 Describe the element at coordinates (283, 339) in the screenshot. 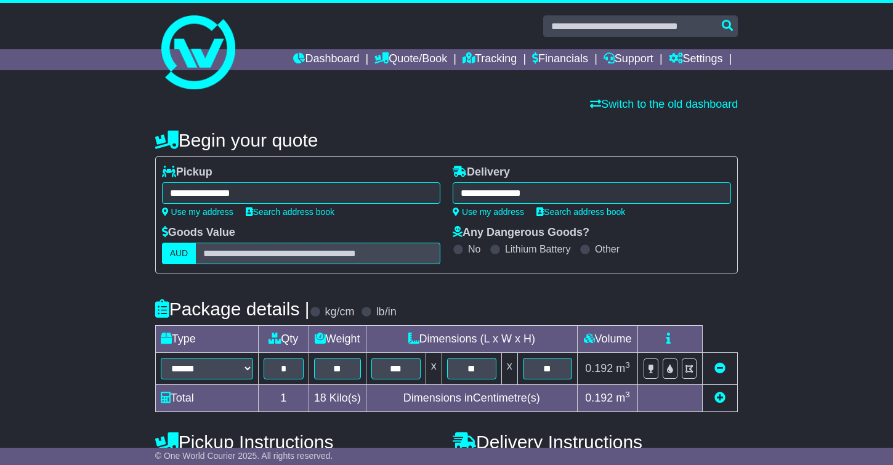

I see `td: Qty` at that location.